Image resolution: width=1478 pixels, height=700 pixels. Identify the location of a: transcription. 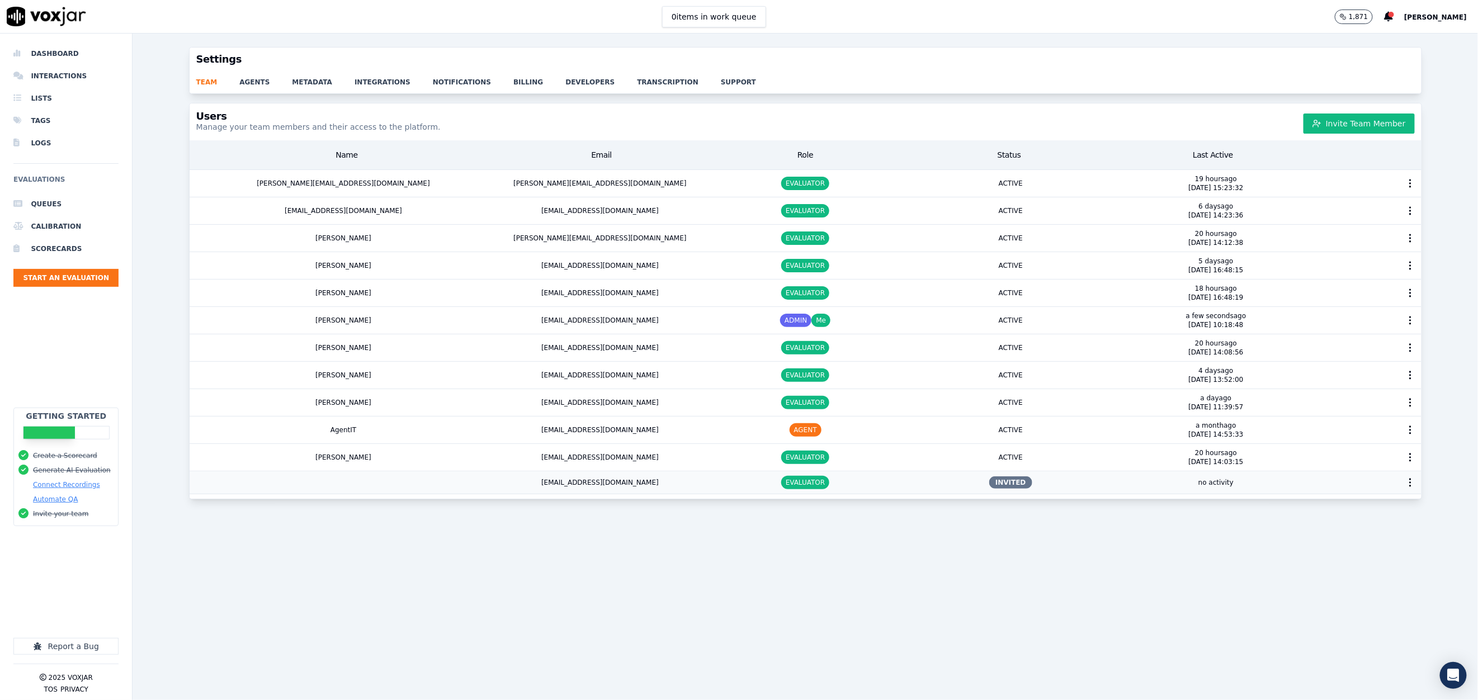
(679, 79).